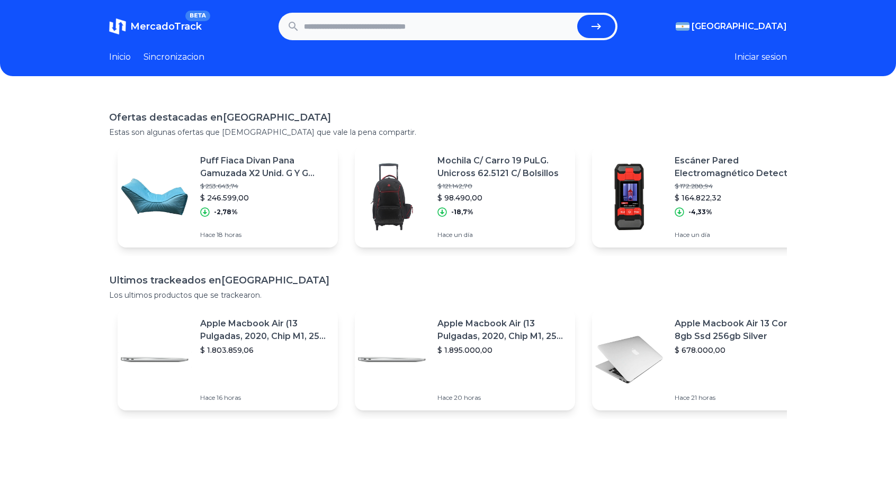 The image size is (896, 485). Describe the element at coordinates (465, 197) in the screenshot. I see `a: Featured imageMochila C/ Carro 19 PuLG. Unicross 62.5121 C/ Bolsillos$ 121.142,70$ 98.490,00-18,7...` at that location.